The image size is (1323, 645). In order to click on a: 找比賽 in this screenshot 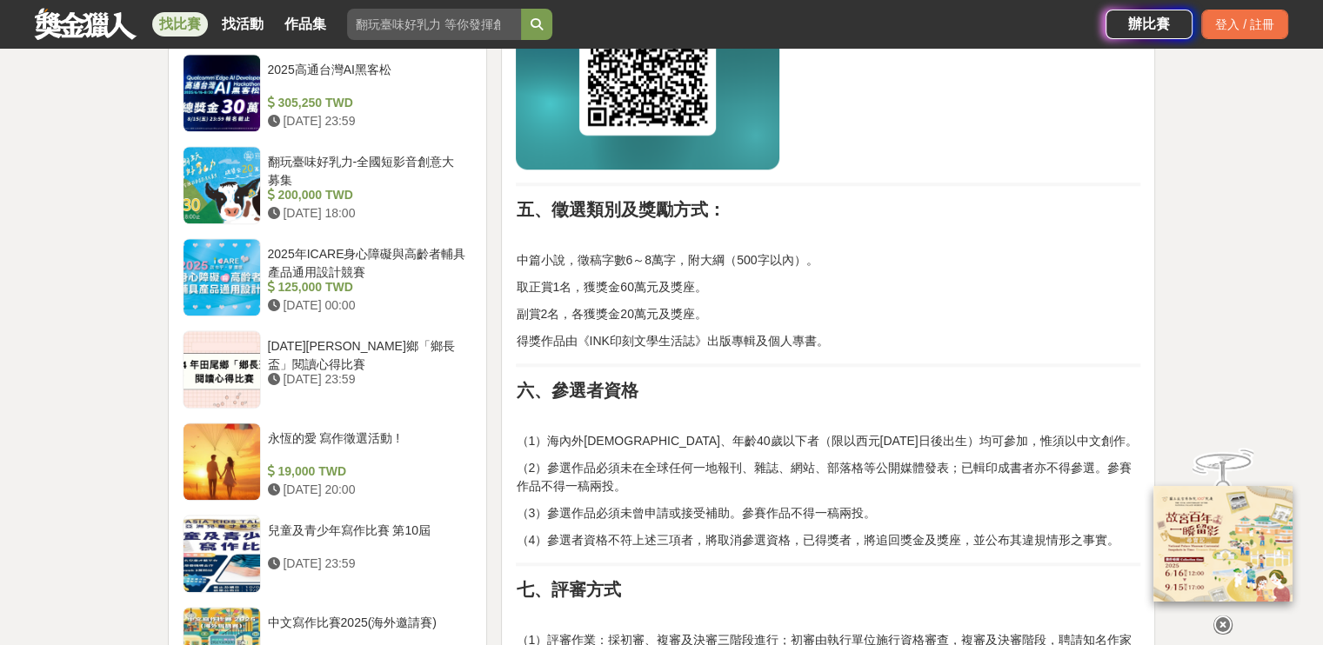, I will do `click(180, 24)`.